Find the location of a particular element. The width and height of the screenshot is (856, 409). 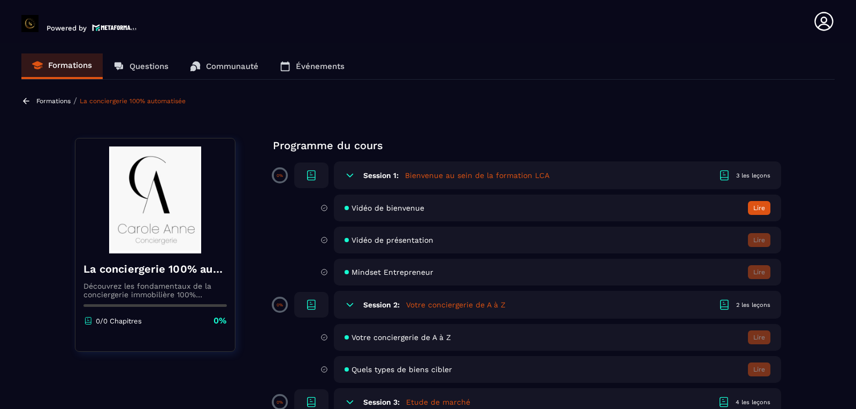

p: Questions is located at coordinates (149, 66).